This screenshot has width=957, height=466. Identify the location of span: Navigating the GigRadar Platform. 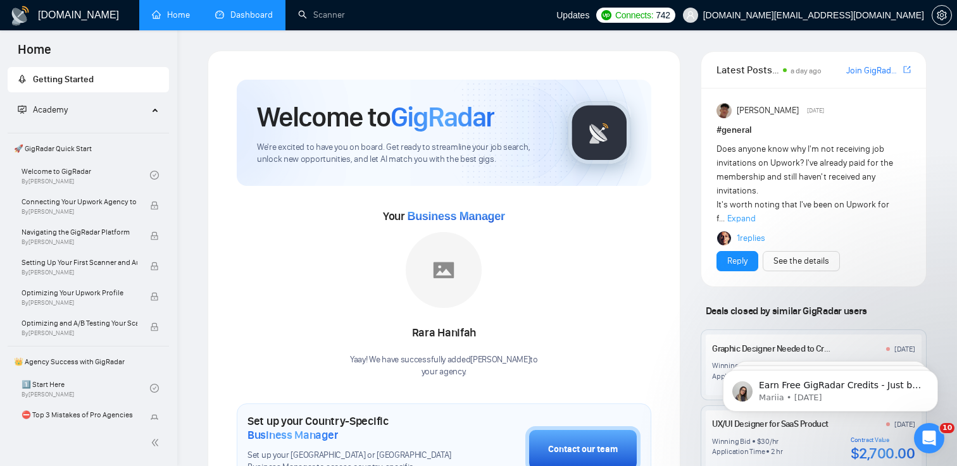
(79, 232).